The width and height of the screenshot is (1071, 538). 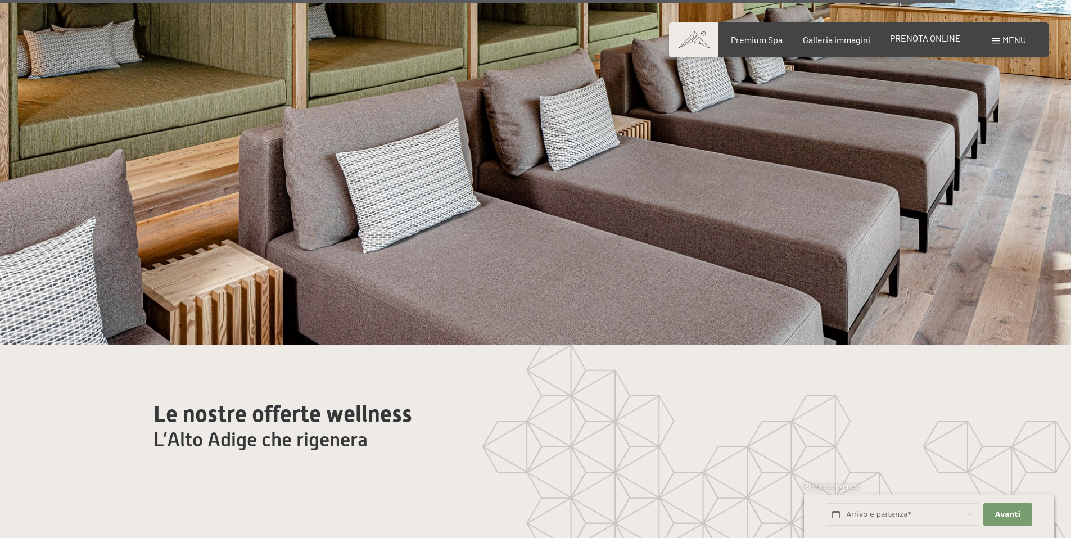 I want to click on span: Menu, so click(x=1014, y=39).